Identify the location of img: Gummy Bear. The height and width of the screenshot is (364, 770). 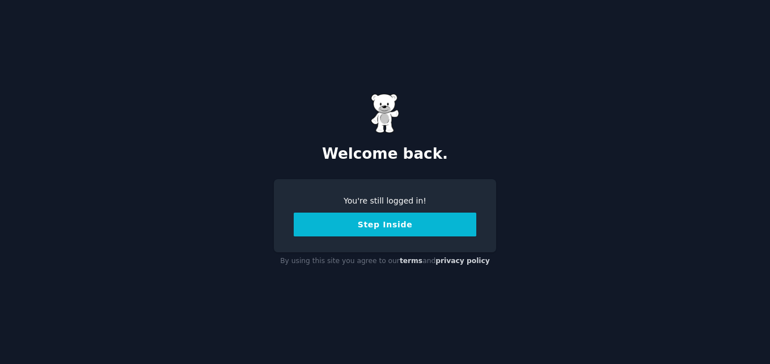
(385, 113).